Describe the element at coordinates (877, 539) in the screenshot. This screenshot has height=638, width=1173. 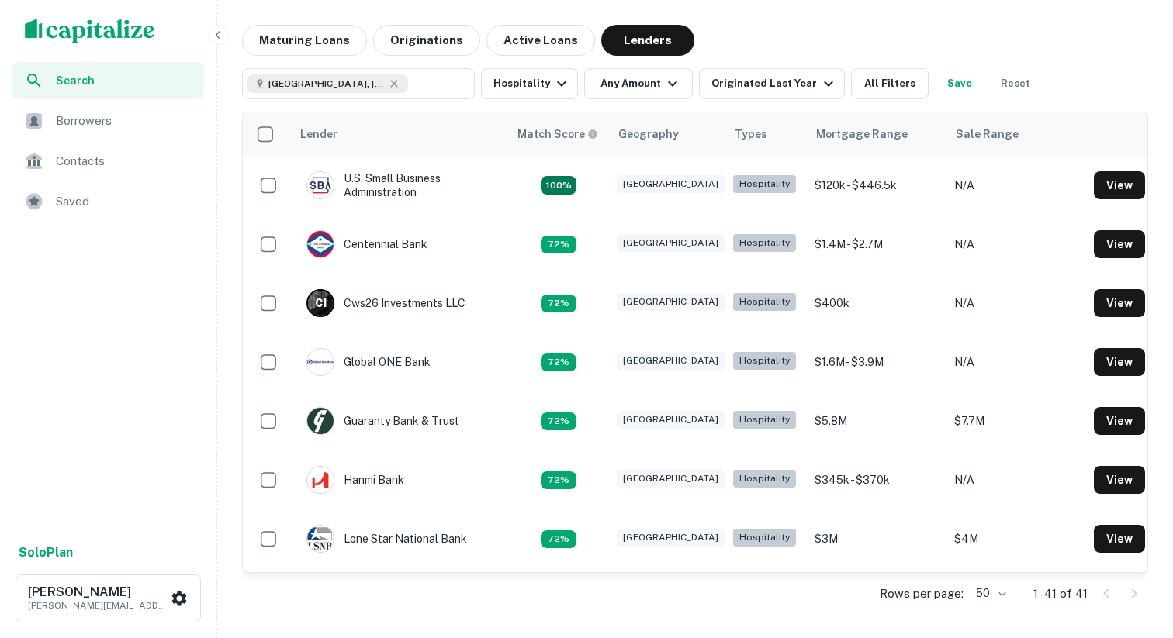
I see `td: $3M` at that location.